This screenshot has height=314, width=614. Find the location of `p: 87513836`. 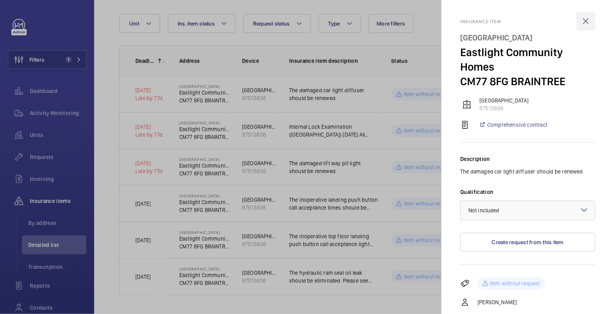

p: 87513836 is located at coordinates (537, 108).